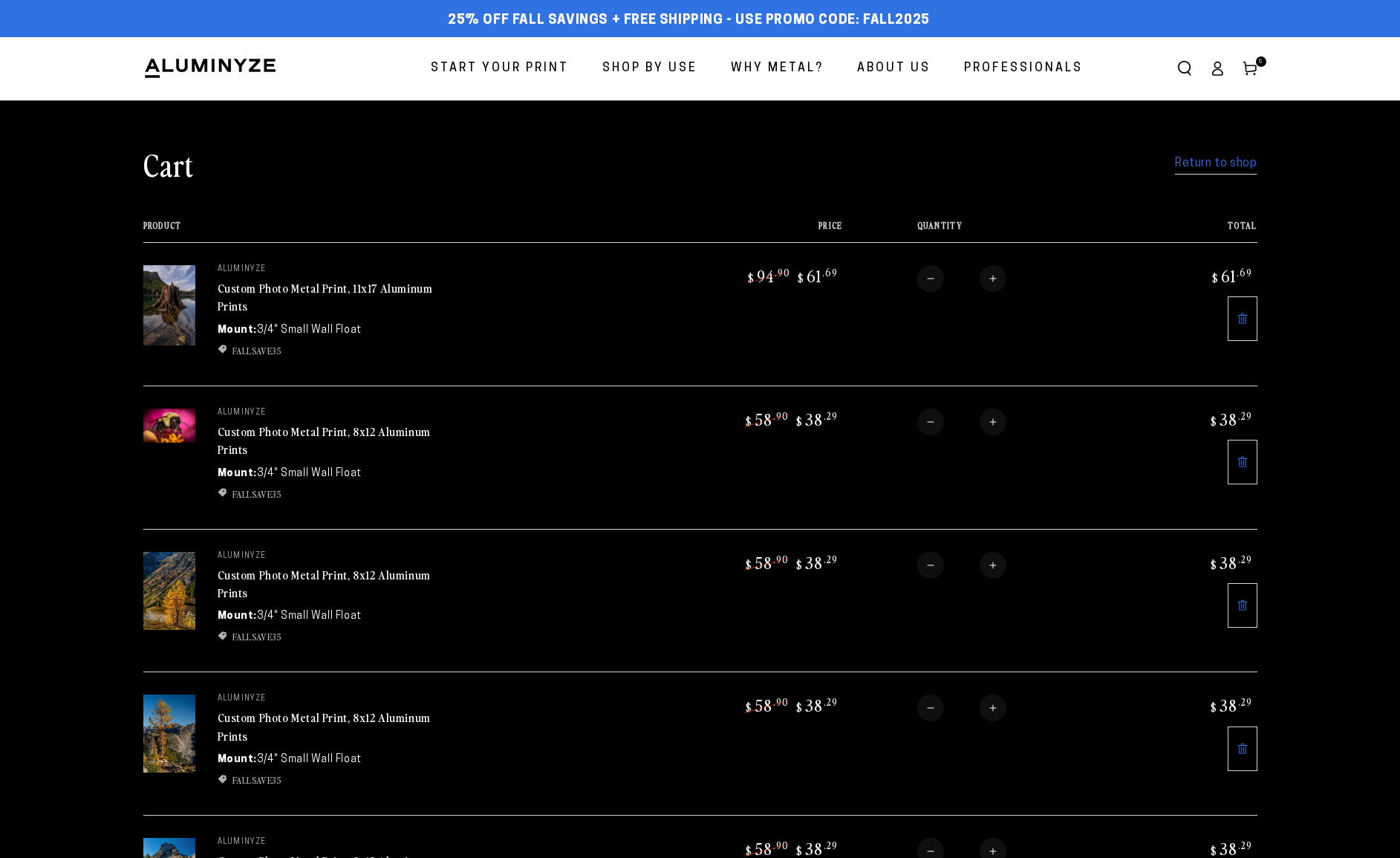 The width and height of the screenshot is (1400, 858). I want to click on a: Professionals, so click(1024, 68).